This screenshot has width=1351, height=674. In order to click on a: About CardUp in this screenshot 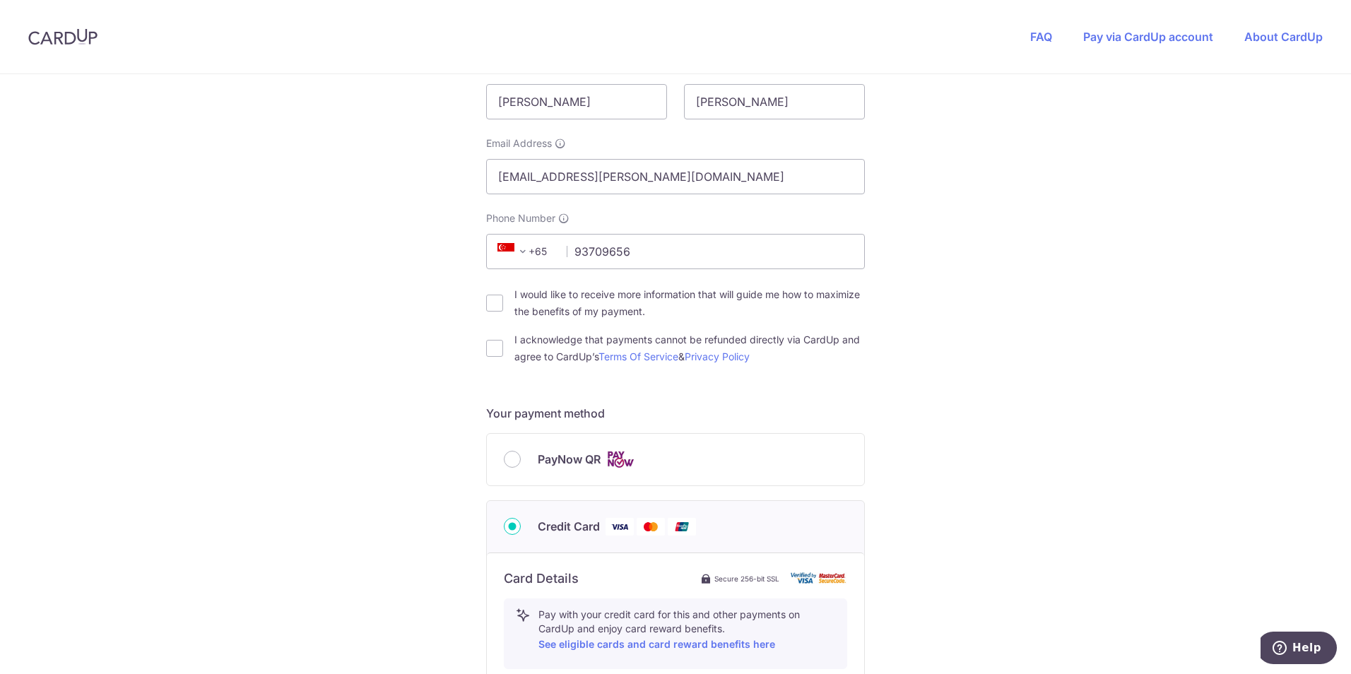, I will do `click(1283, 37)`.